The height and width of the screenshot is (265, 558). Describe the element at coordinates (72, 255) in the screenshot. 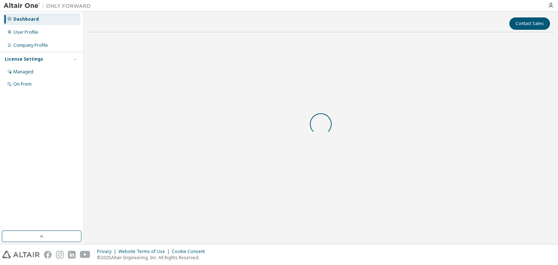

I see `img: linkedin.svg` at that location.